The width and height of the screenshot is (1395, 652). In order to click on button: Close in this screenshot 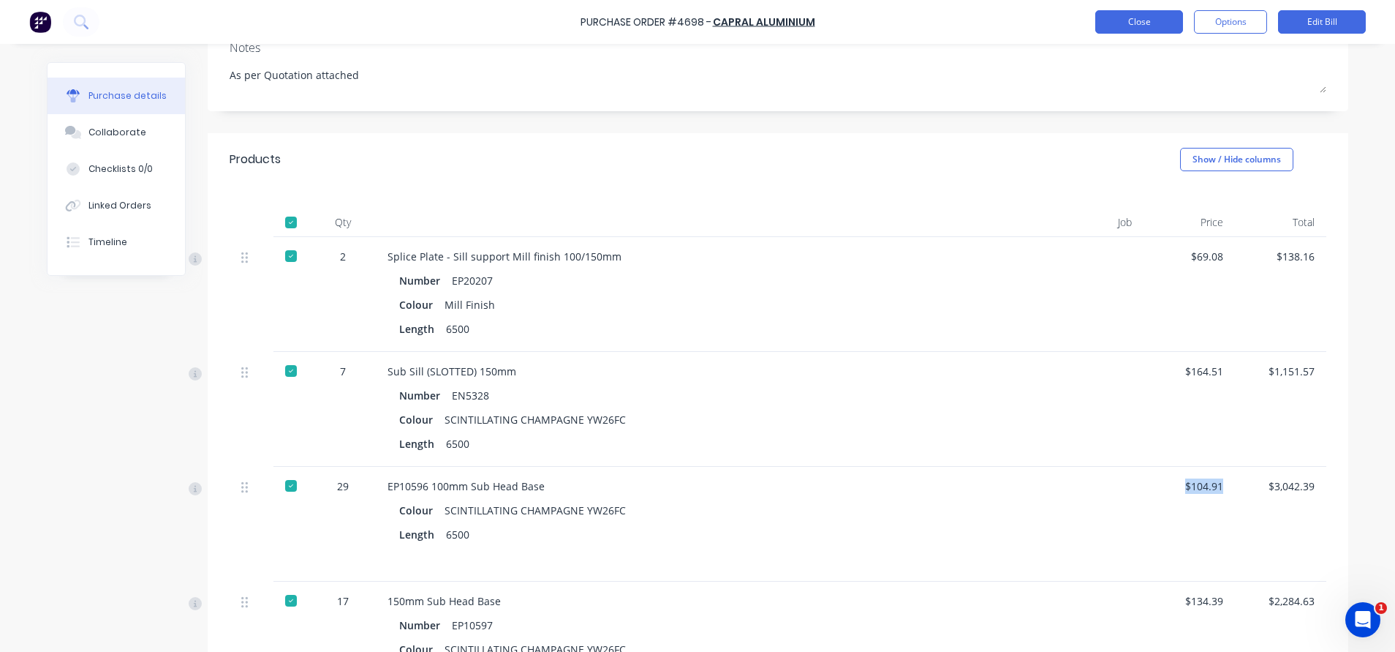, I will do `click(1139, 22)`.